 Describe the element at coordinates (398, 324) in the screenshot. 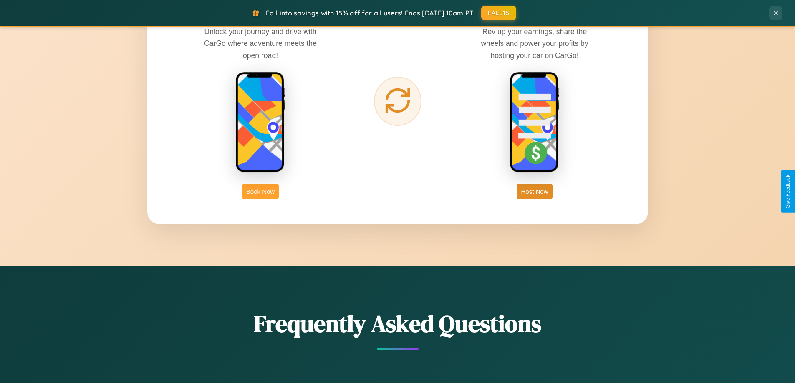

I see `h2: Frequently Asked Questions` at that location.